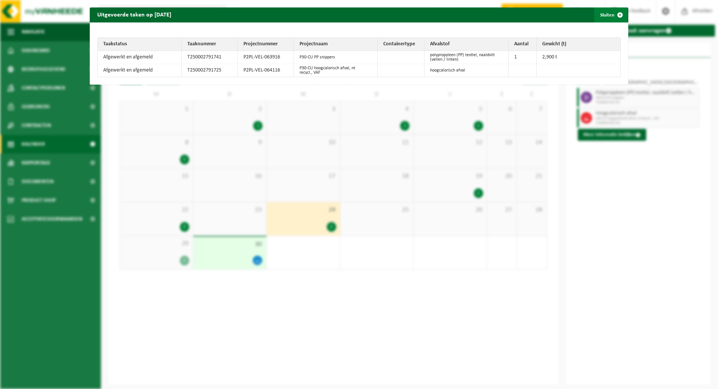 The width and height of the screenshot is (718, 389). Describe the element at coordinates (579, 57) in the screenshot. I see `td: 2,900 t` at that location.